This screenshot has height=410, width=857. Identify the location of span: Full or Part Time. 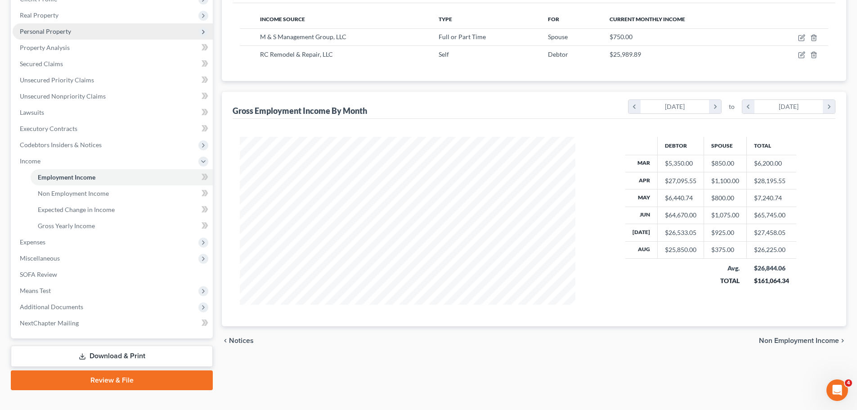
(462, 36).